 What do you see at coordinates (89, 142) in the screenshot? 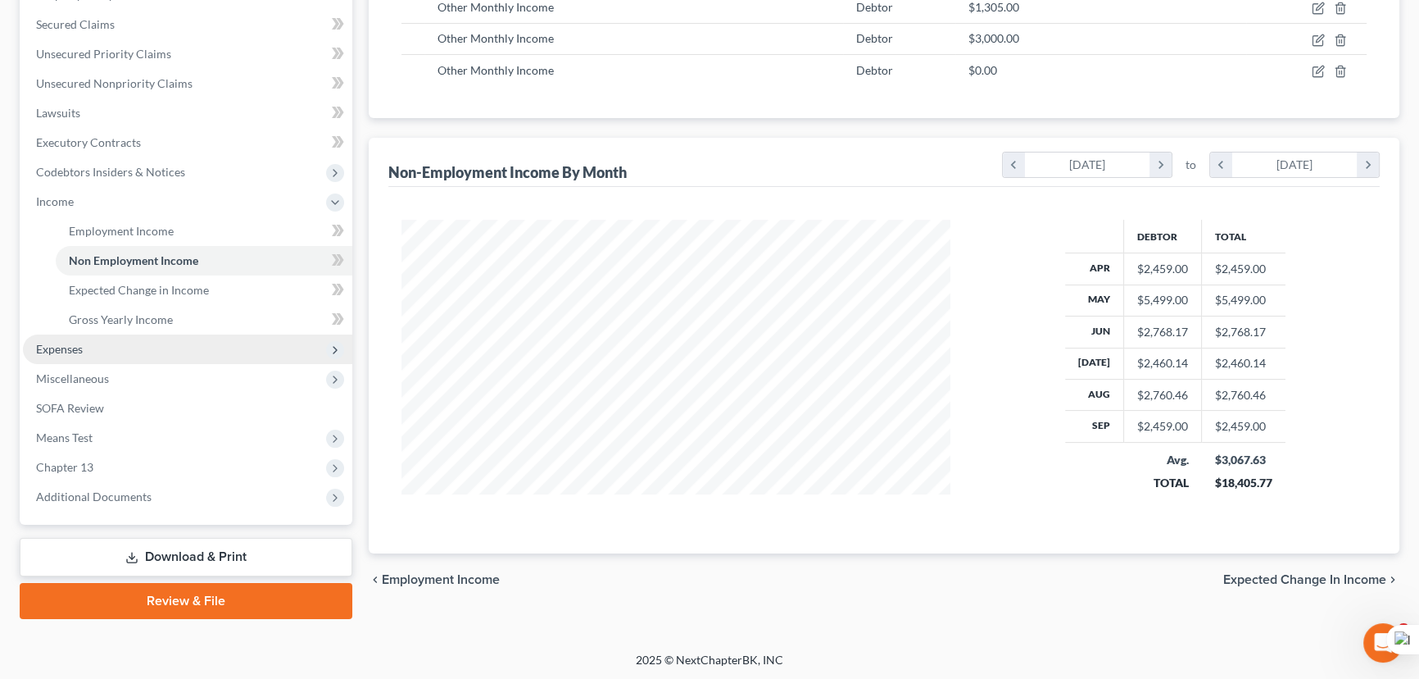
I see `span: Executory Contracts` at bounding box center [89, 142].